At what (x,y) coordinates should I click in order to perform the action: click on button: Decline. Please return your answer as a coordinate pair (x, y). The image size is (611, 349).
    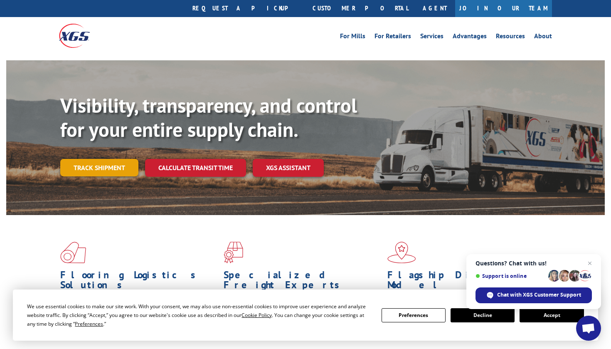
    Looking at the image, I should click on (482, 315).